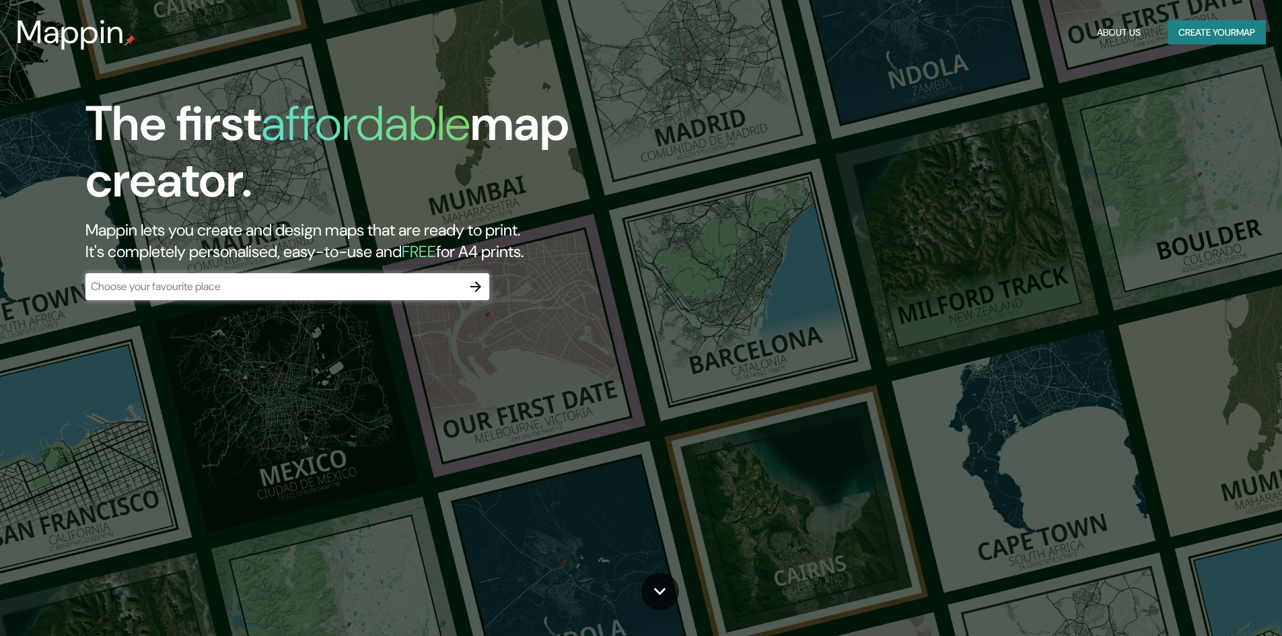 Image resolution: width=1282 pixels, height=636 pixels. Describe the element at coordinates (1217, 32) in the screenshot. I see `button: Create yourmap` at that location.